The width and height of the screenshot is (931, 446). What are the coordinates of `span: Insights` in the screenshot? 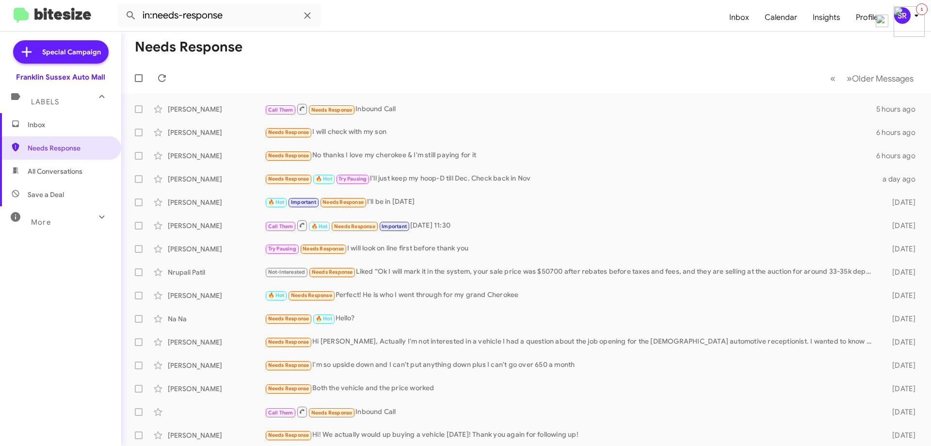 It's located at (826, 17).